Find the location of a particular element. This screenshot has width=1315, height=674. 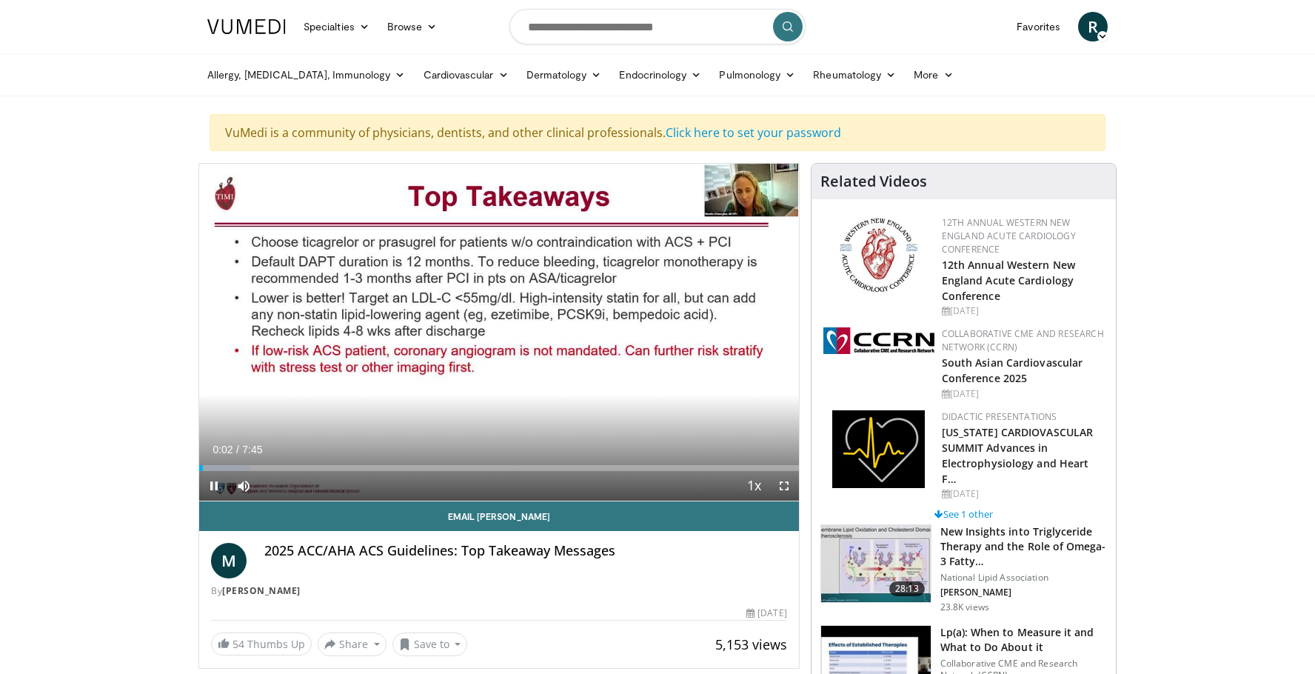

div: Progress Bar is located at coordinates (499, 468).